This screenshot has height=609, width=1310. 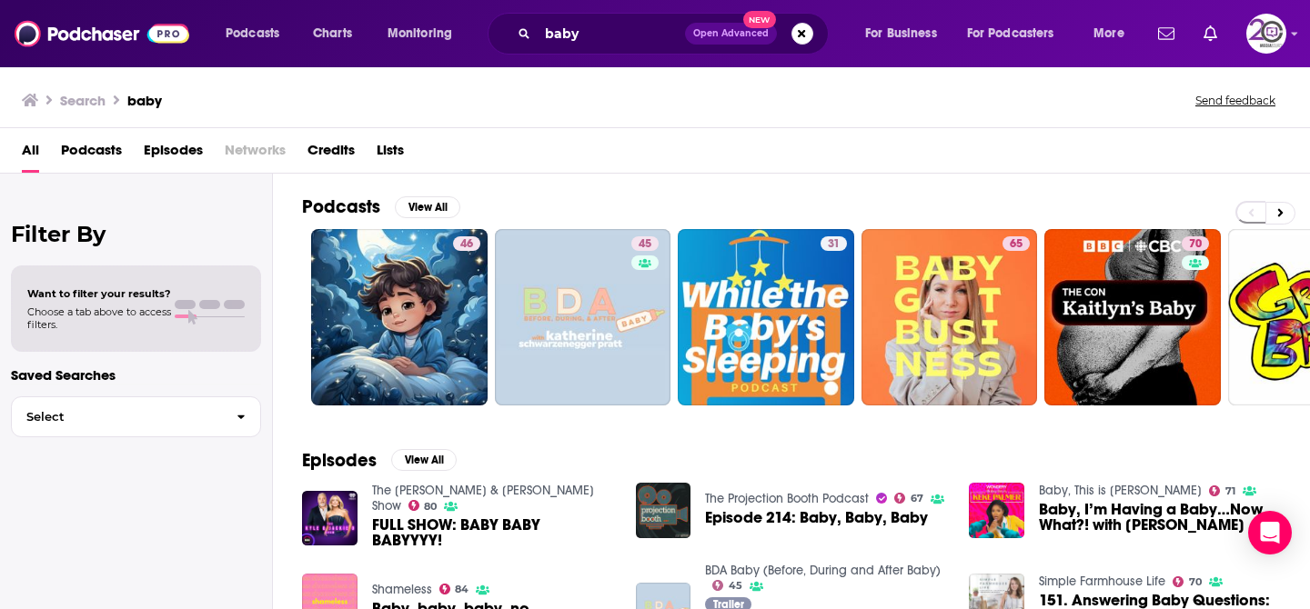 I want to click on a: 67, so click(x=909, y=498).